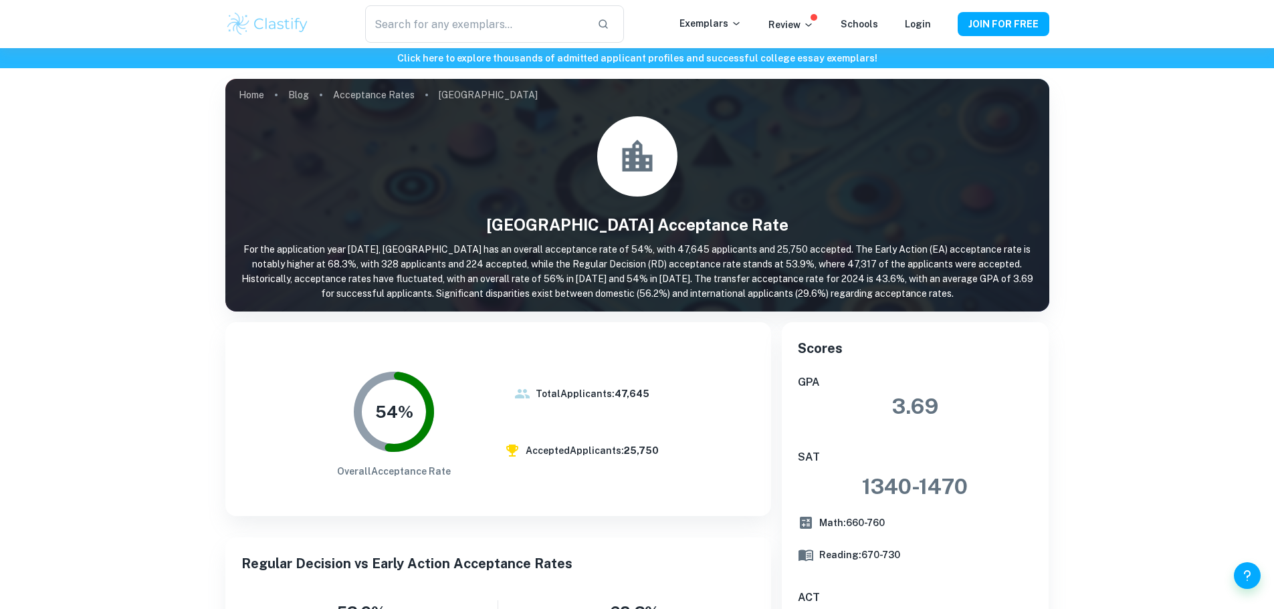  What do you see at coordinates (917, 24) in the screenshot?
I see `a: Login` at bounding box center [917, 24].